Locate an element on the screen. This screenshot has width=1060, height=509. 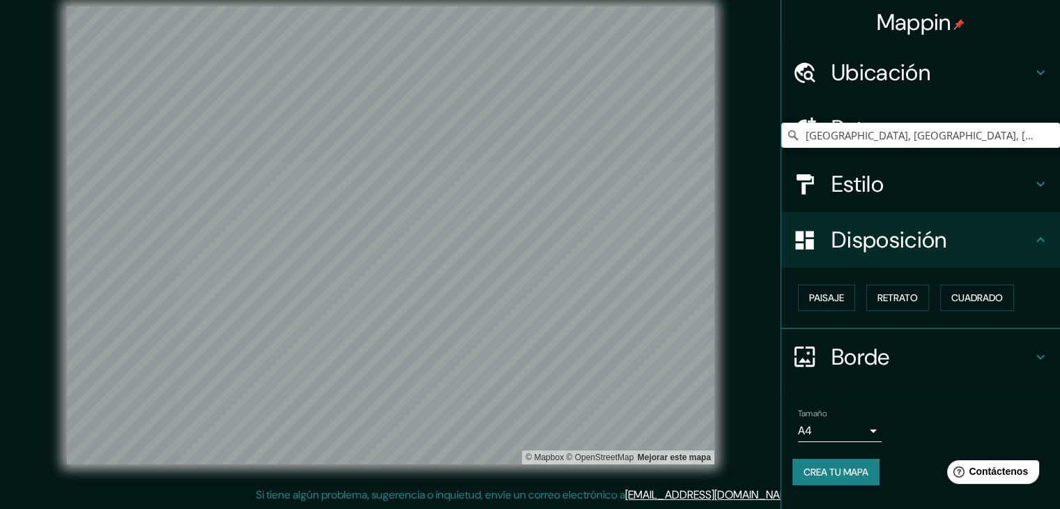
font: © Mapbox is located at coordinates (544, 457).